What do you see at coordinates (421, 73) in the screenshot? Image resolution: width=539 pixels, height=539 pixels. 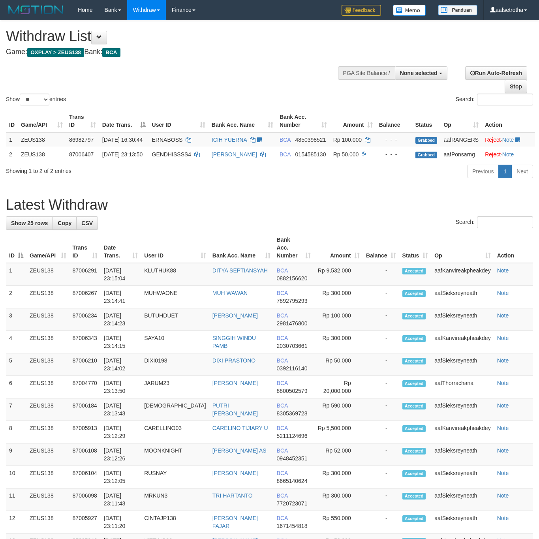 I see `button: None selected` at bounding box center [421, 73].